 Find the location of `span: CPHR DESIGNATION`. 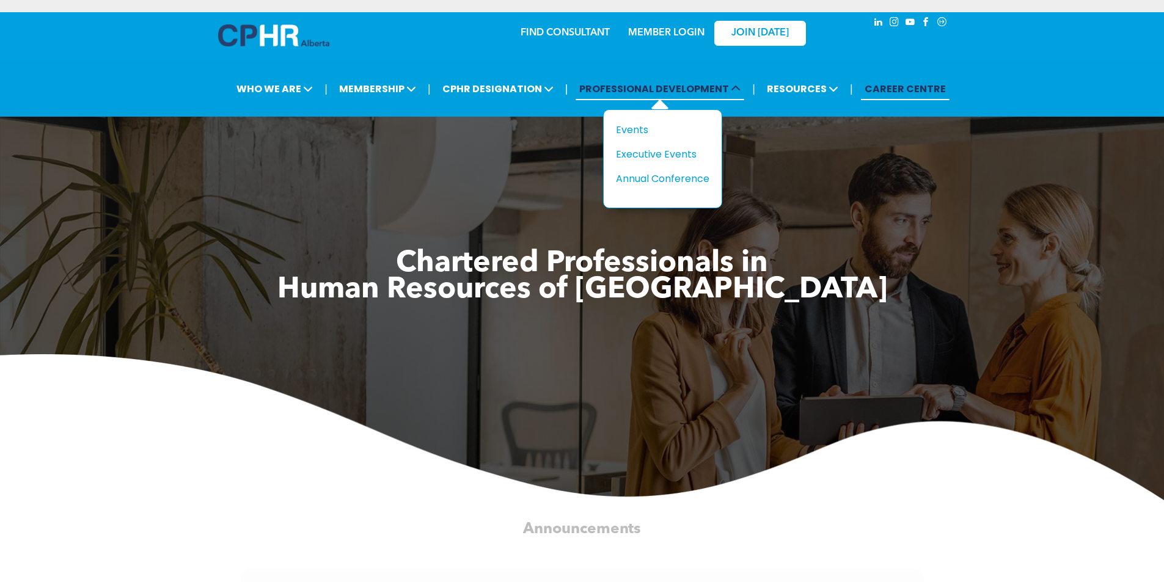

span: CPHR DESIGNATION is located at coordinates (498, 89).